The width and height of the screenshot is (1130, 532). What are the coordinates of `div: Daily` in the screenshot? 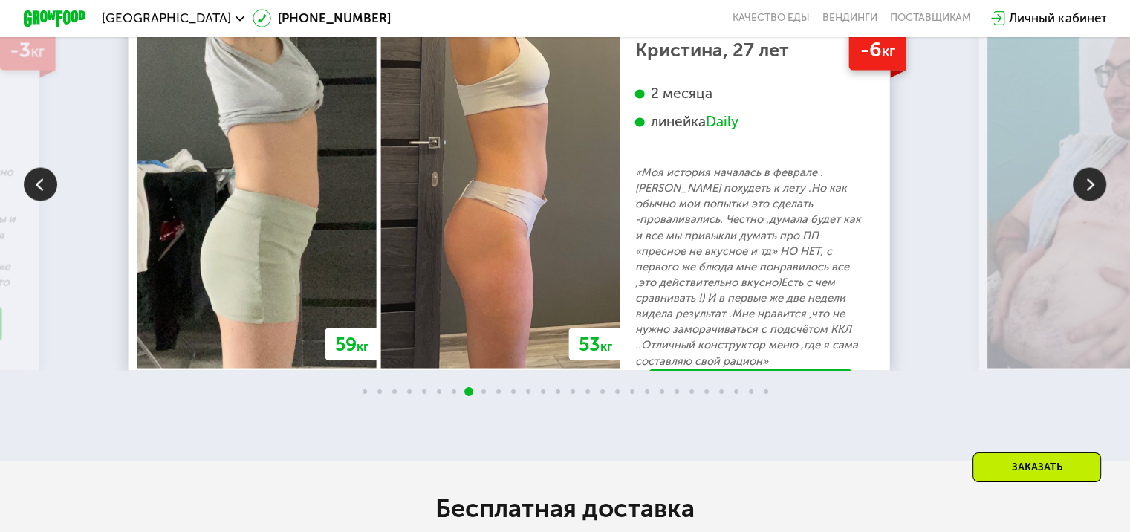 It's located at (722, 121).